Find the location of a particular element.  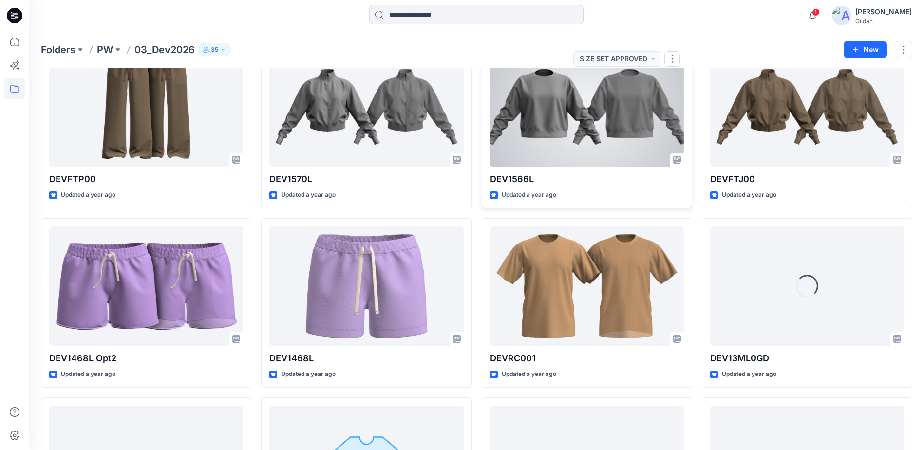

a: DEV1566L is located at coordinates (587, 107).